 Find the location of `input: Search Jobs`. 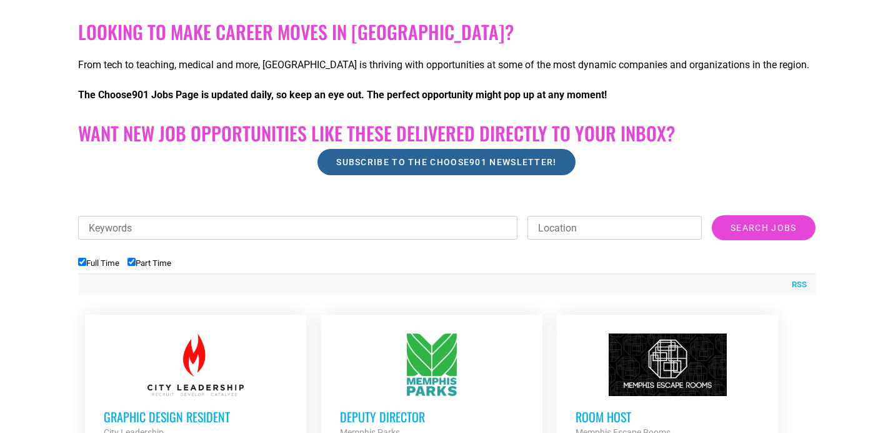

input: Search Jobs is located at coordinates (763, 228).